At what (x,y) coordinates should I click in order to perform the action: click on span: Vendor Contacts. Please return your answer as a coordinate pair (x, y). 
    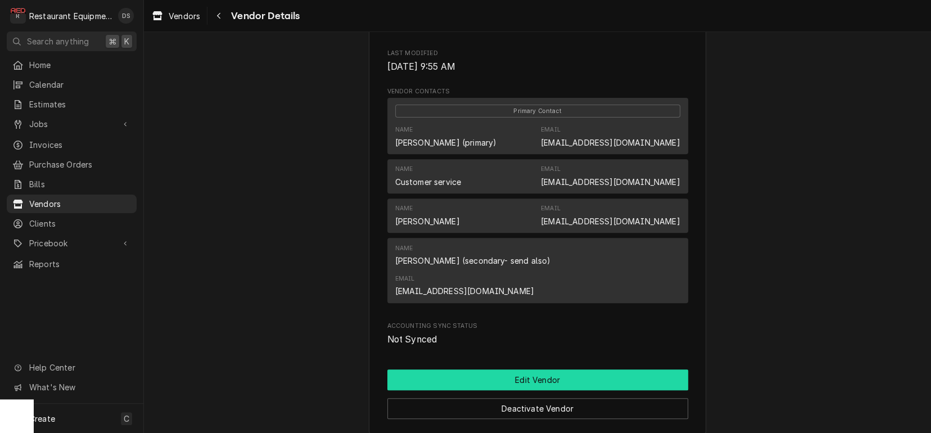
    Looking at the image, I should click on (537, 92).